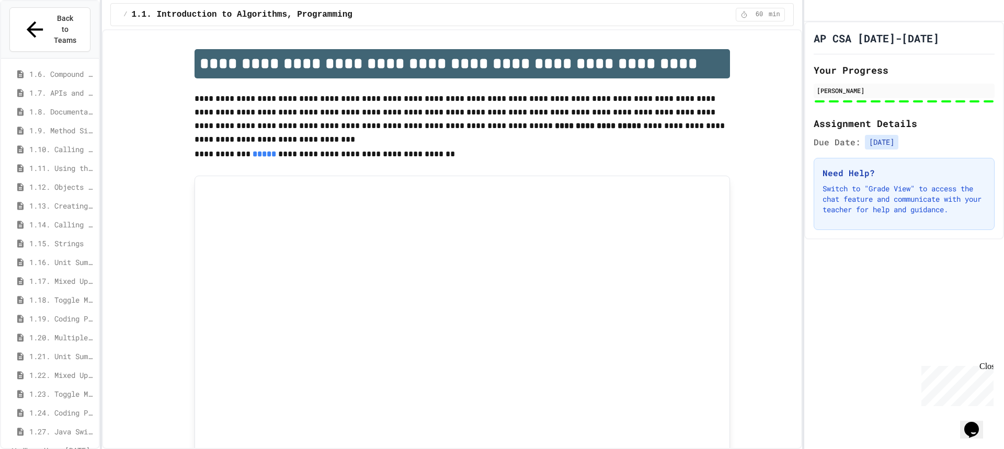 This screenshot has height=449, width=1004. Describe the element at coordinates (62, 413) in the screenshot. I see `span: 1.24. Coding Practice 1b (1.7-1.15)` at that location.